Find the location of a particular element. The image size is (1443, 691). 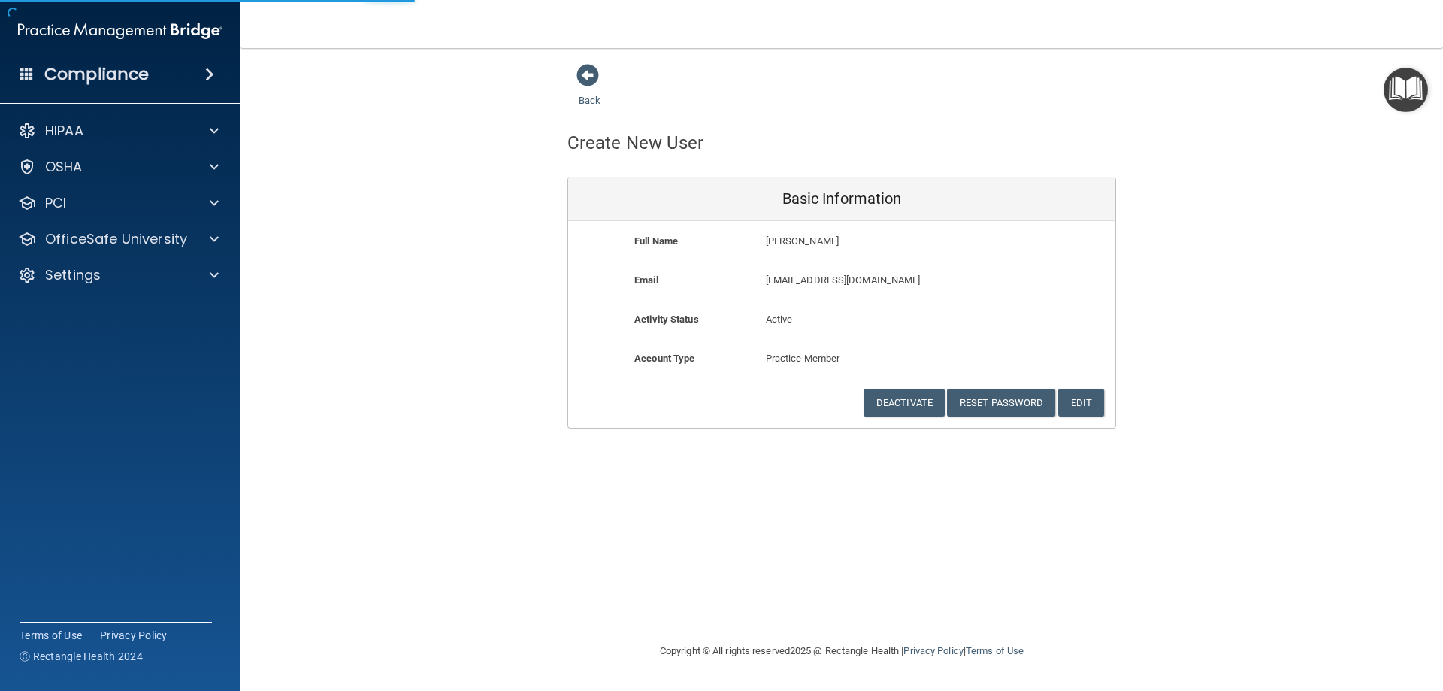

b: Full Name is located at coordinates (656, 241).